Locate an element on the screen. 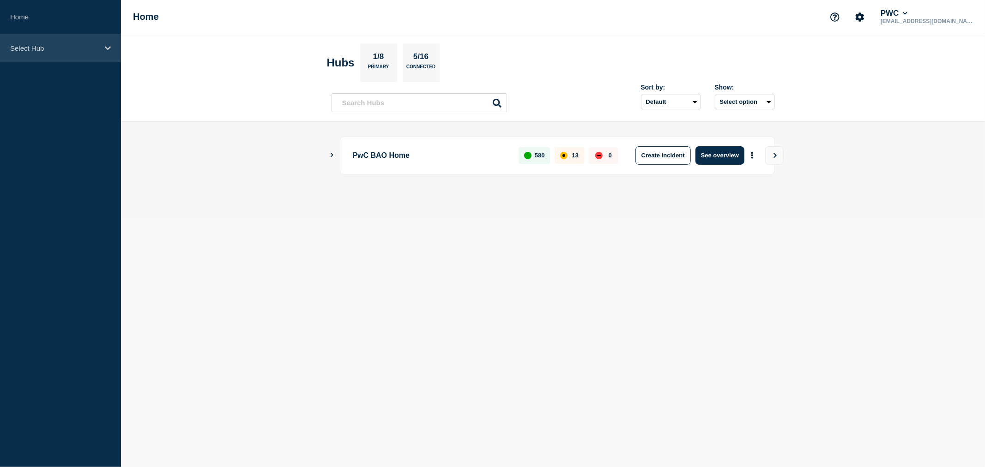  p: 580 is located at coordinates (540, 155).